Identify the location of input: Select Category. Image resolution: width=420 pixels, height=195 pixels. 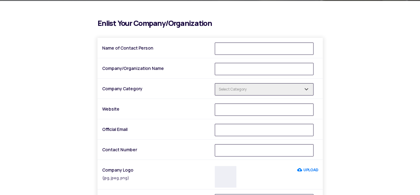
(264, 89).